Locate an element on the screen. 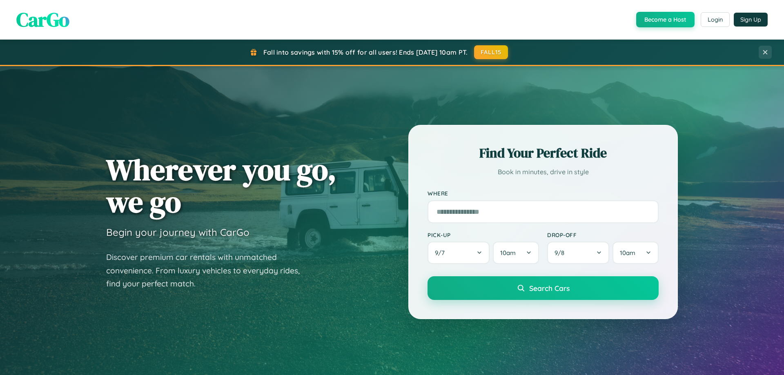  button: Sign Up is located at coordinates (751, 20).